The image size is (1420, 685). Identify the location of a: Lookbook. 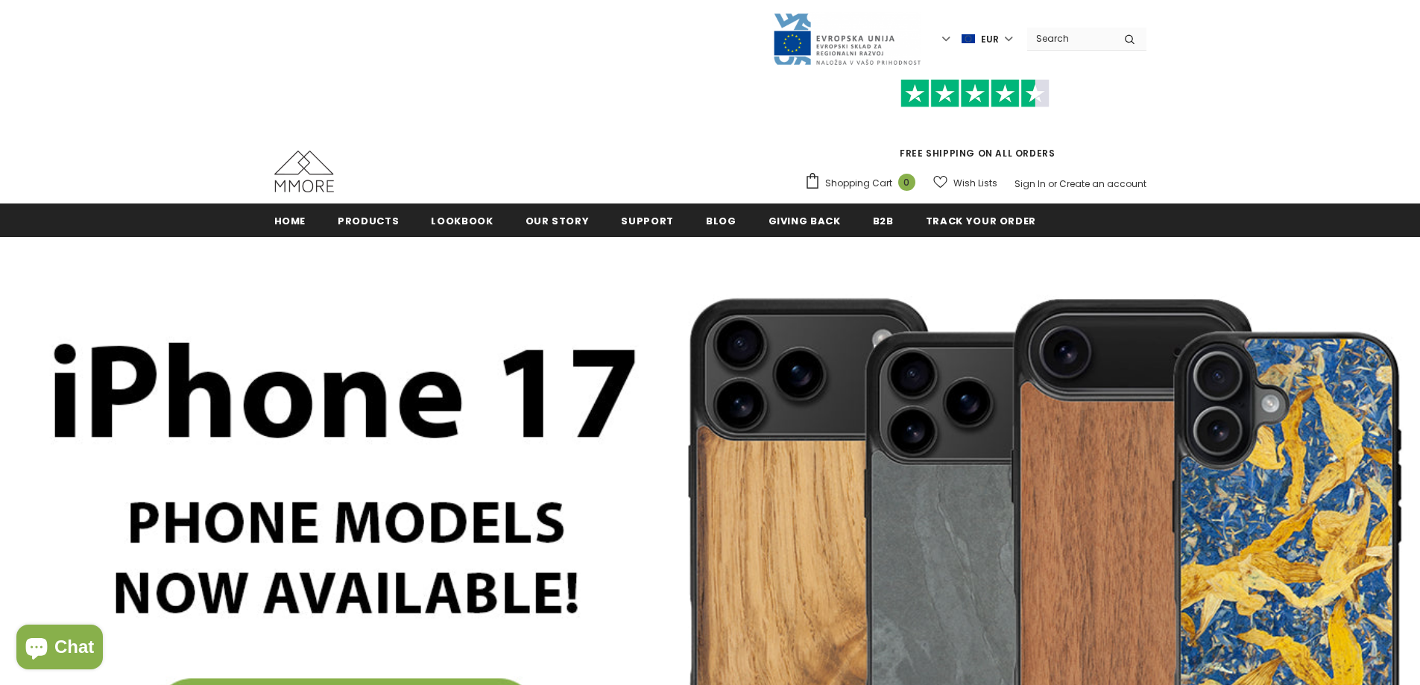
(461, 220).